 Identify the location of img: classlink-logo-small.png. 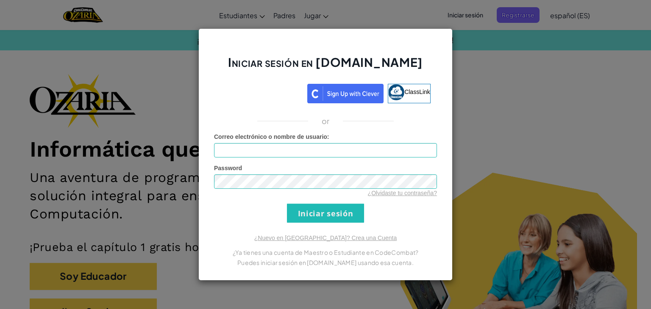
(396, 92).